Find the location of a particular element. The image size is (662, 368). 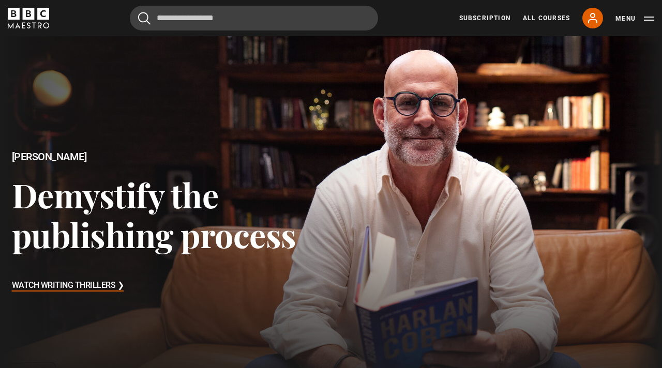

a: BBC Maestro is located at coordinates (28, 18).